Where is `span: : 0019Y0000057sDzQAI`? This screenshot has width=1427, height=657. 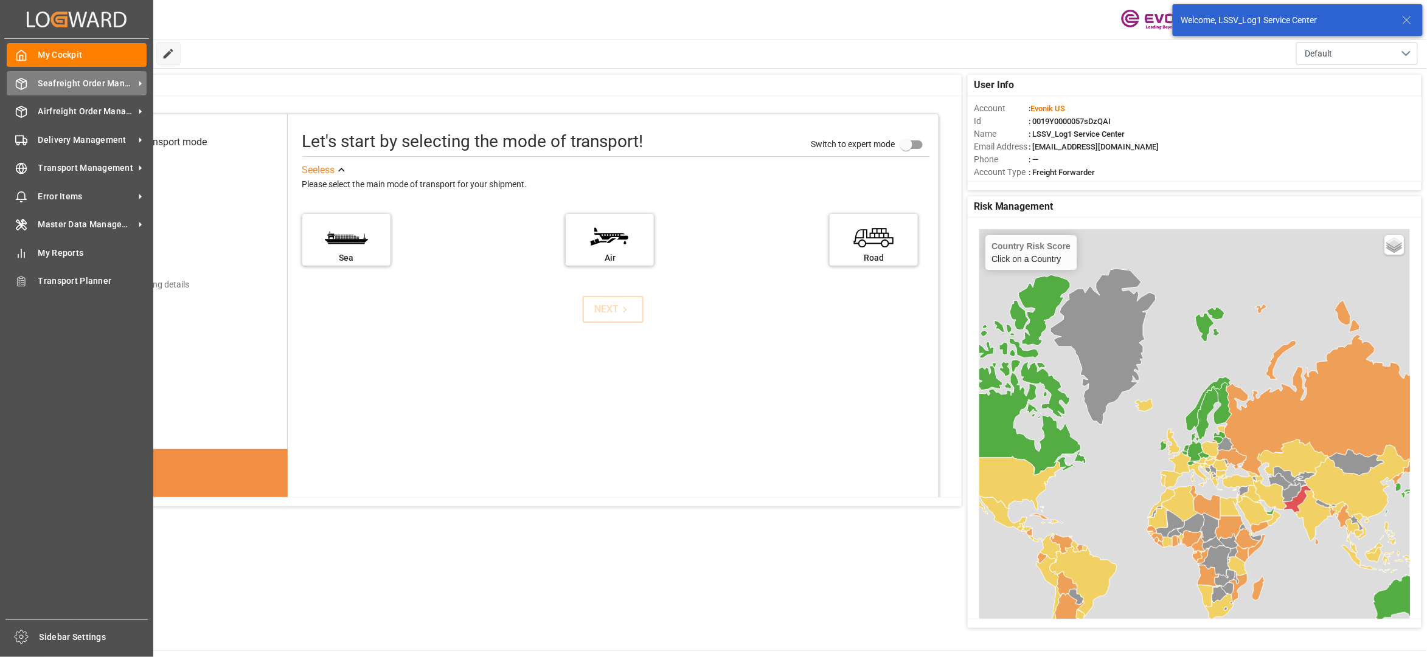
span: : 0019Y0000057sDzQAI is located at coordinates (1069, 121).